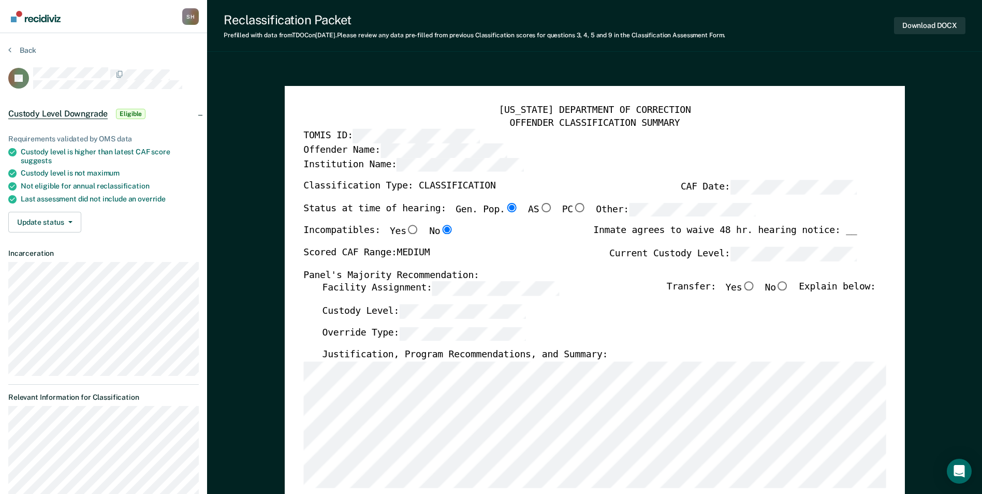 This screenshot has height=494, width=982. What do you see at coordinates (416, 136) in the screenshot?
I see `input: TOMIS ID:` at bounding box center [416, 136].